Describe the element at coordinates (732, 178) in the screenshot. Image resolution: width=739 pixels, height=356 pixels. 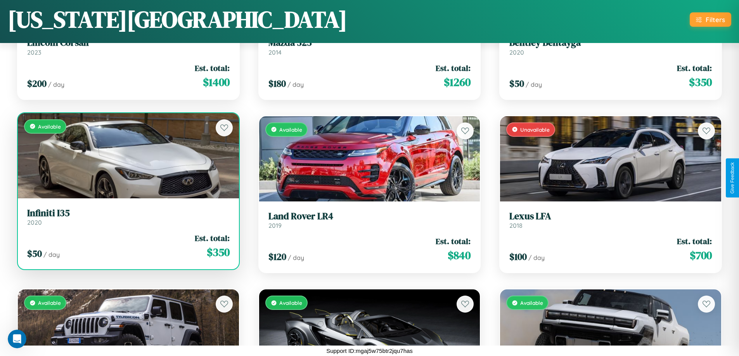
I see `div: Give Feedback` at that location.